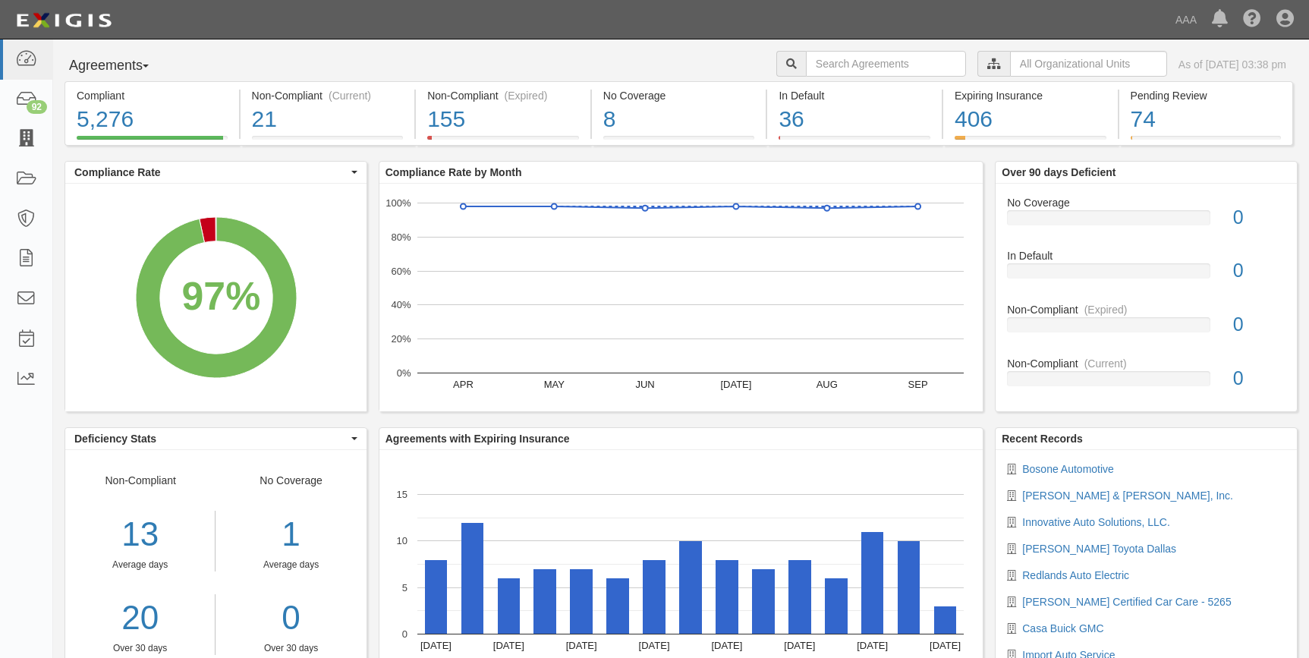 The width and height of the screenshot is (1309, 658). I want to click on a: No Coverage8, so click(679, 142).